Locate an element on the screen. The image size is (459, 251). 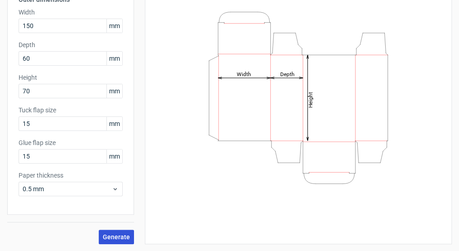
label: Depth is located at coordinates (71, 45).